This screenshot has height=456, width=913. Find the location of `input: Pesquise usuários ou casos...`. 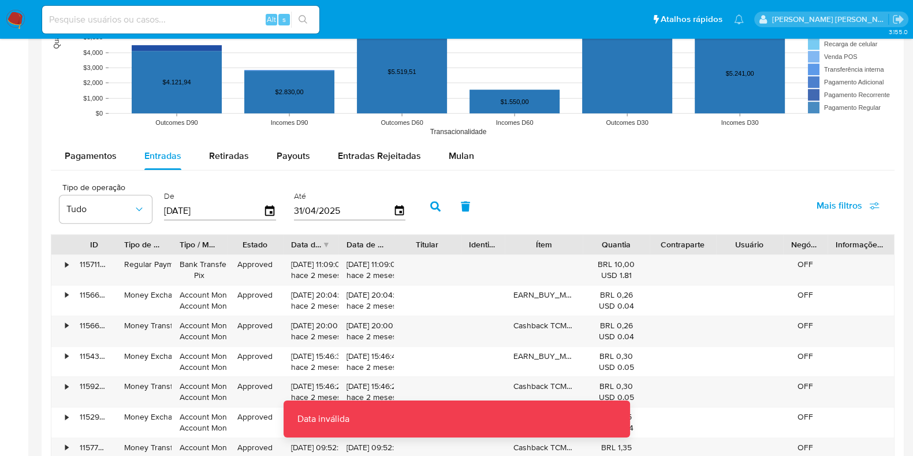

input: Pesquise usuários ou casos... is located at coordinates (181, 20).